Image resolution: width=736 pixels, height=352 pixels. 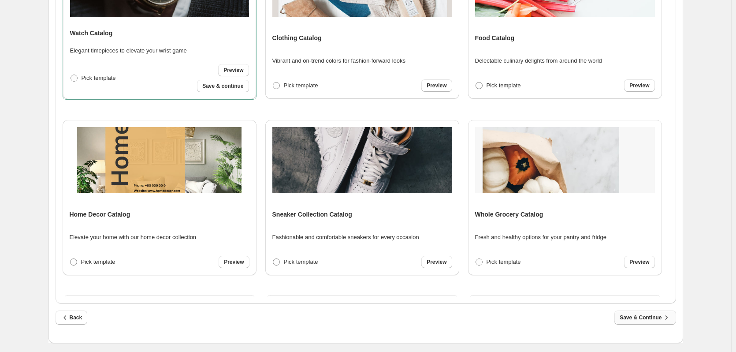 I want to click on button: Save & Continue, so click(x=645, y=317).